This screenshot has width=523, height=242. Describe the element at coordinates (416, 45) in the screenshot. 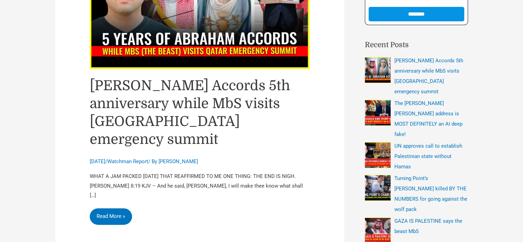

I see `h2: Recent Posts` at that location.